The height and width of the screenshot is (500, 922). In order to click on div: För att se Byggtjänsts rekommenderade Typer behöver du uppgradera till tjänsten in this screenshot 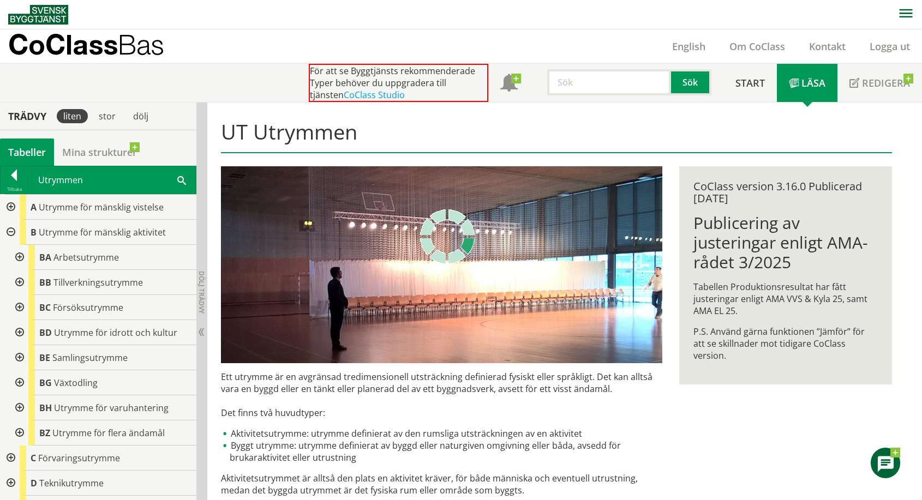, I will do `click(398, 83)`.